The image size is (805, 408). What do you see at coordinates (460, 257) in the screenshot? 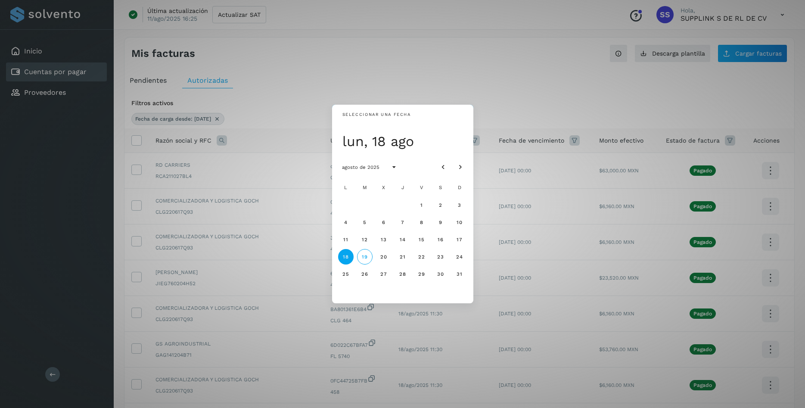
I see `button: domingo, 24 de agosto de 2025` at bounding box center [460, 257].